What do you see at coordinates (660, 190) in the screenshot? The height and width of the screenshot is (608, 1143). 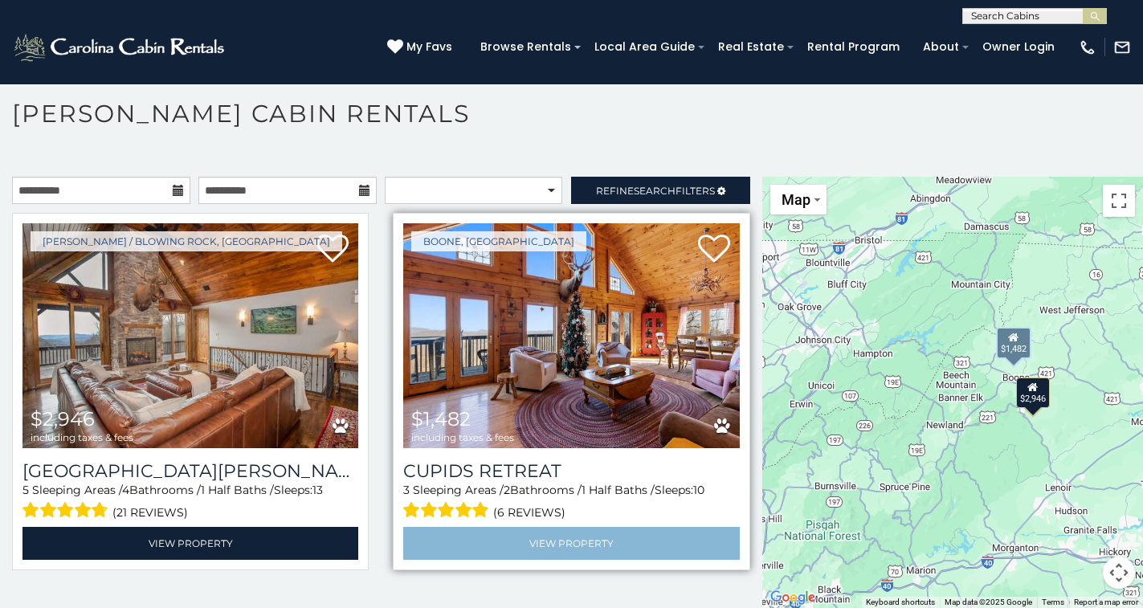 I see `a: RefineSearchFilters` at bounding box center [660, 190].